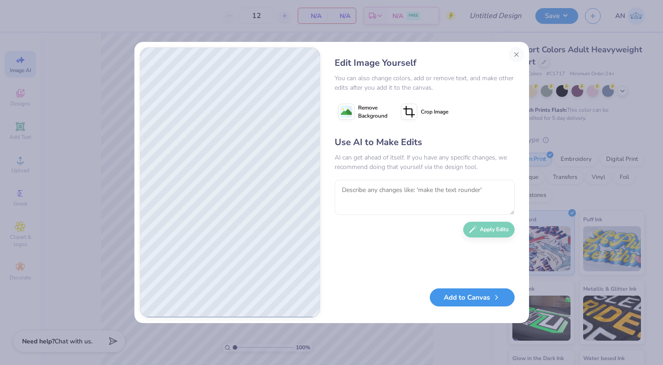 This screenshot has height=365, width=663. Describe the element at coordinates (425, 143) in the screenshot. I see `div: Use AI to Make Edits` at that location.